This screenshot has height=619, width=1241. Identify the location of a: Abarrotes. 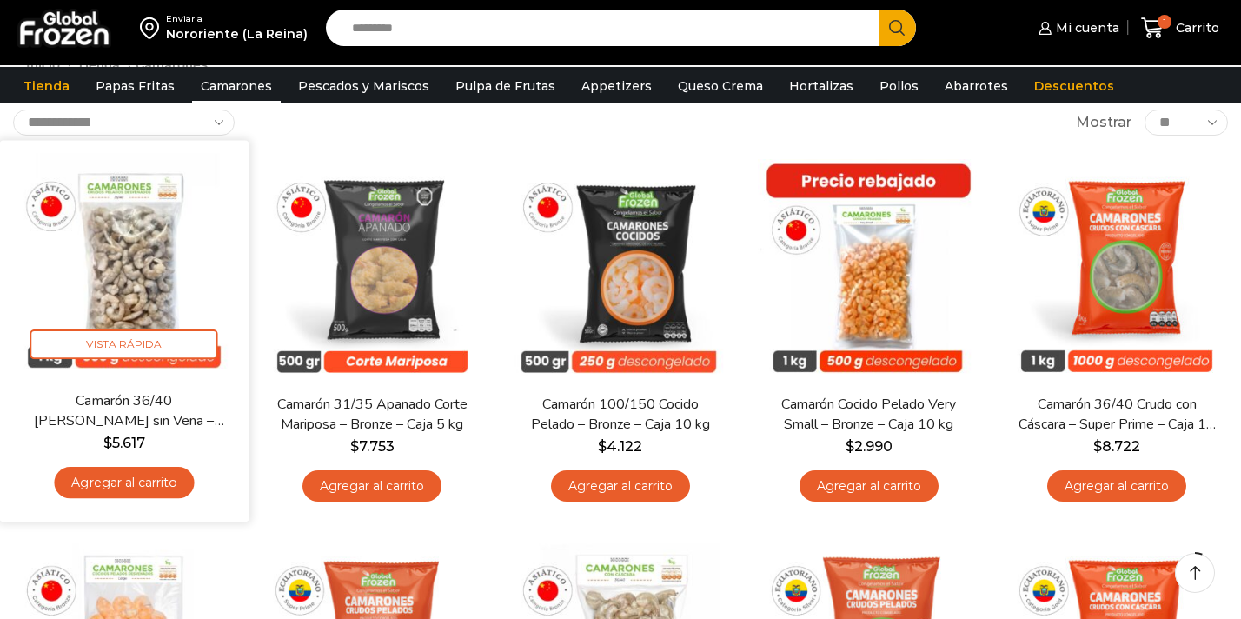
(976, 86).